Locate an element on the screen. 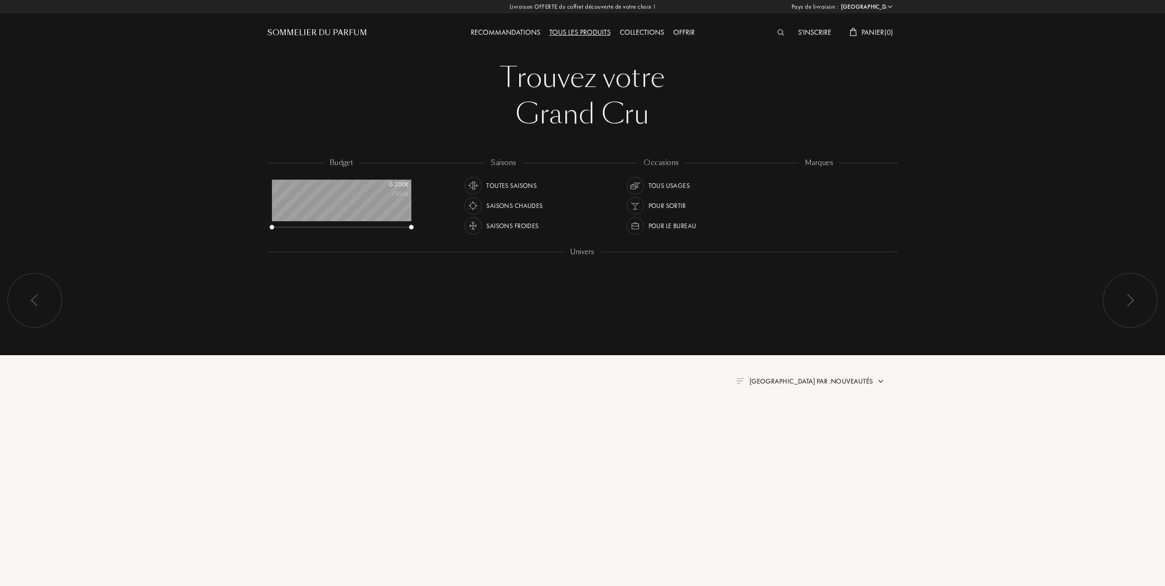 The width and height of the screenshot is (1165, 586). span: Panier ( 0 ) is located at coordinates (878, 32).